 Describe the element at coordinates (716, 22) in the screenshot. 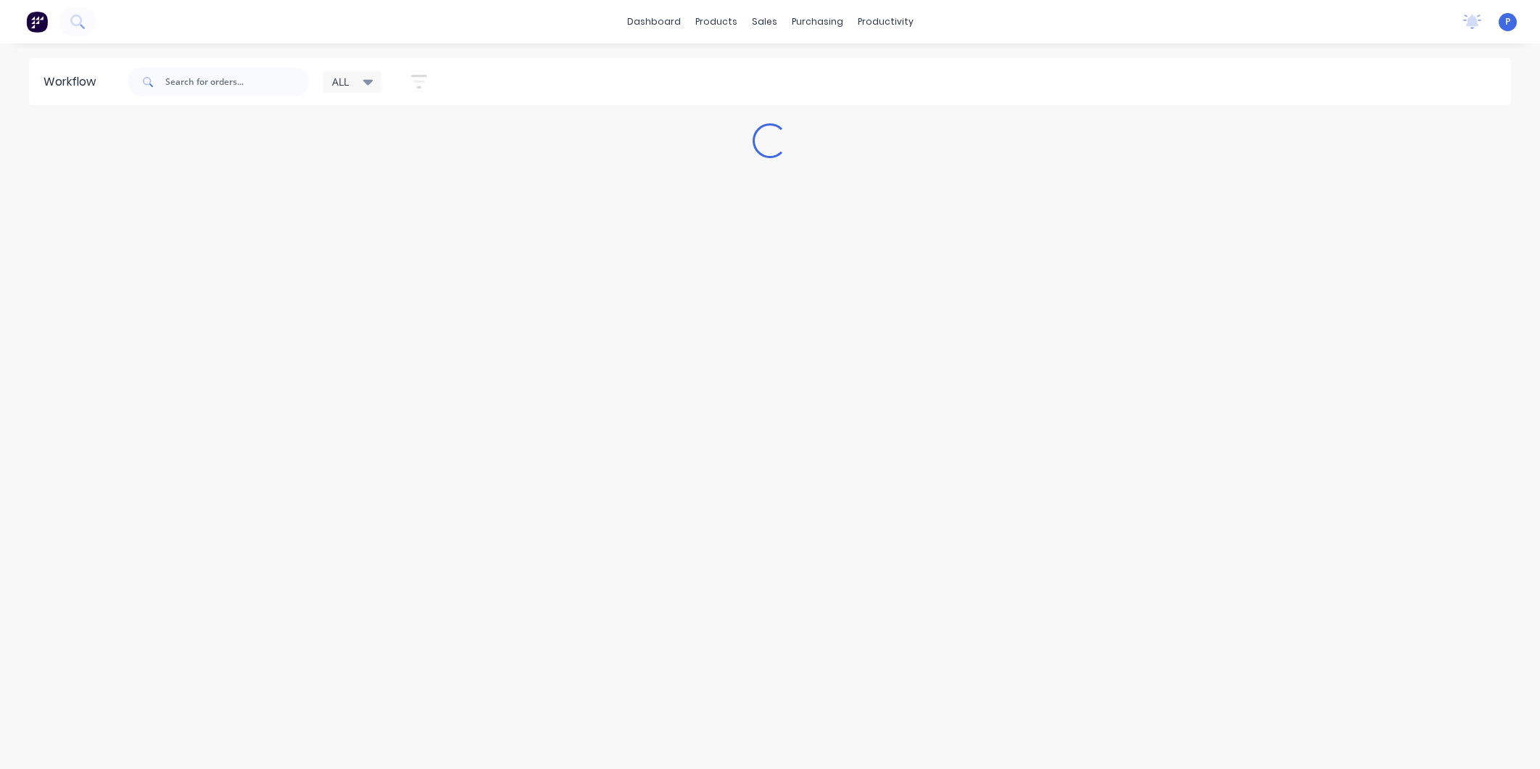

I see `div: products` at that location.